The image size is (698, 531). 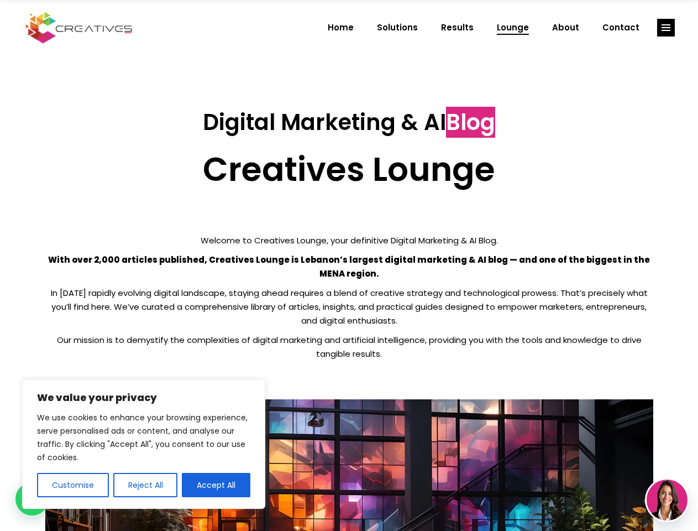 I want to click on a: Home, so click(x=341, y=28).